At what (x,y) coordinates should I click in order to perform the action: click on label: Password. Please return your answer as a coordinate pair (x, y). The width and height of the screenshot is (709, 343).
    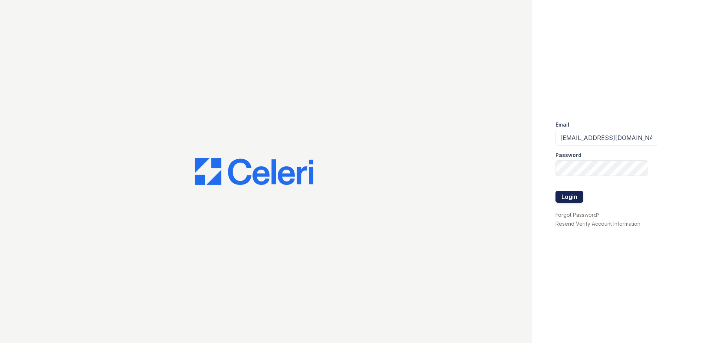
    Looking at the image, I should click on (568, 155).